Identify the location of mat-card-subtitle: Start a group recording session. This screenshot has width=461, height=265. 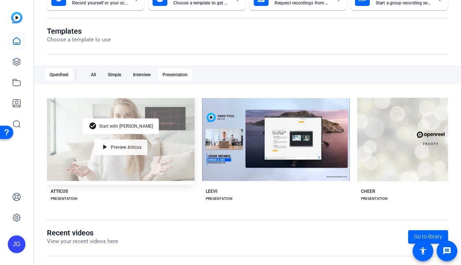
(404, 3).